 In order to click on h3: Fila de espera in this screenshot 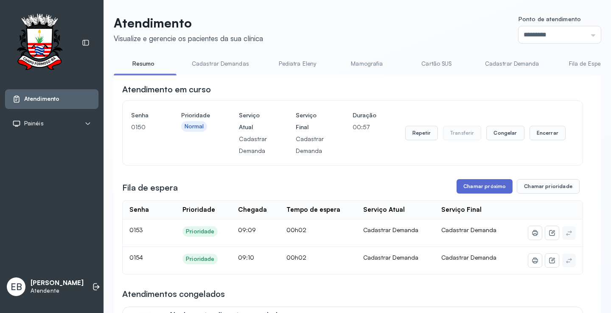, I will do `click(150, 188)`.